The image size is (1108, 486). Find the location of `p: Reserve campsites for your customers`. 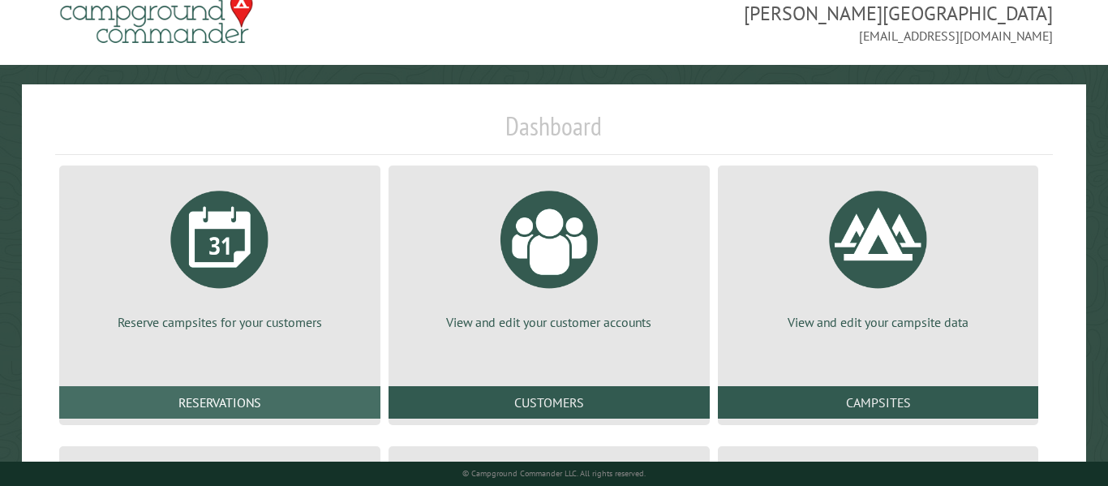

p: Reserve campsites for your customers is located at coordinates (220, 322).